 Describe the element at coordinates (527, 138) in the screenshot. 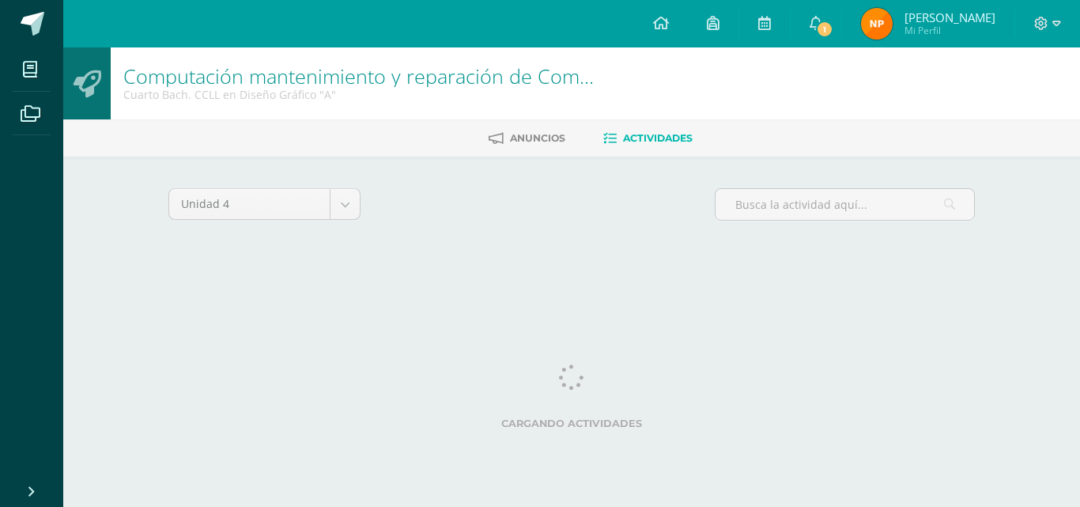

I see `a: Anuncios` at that location.